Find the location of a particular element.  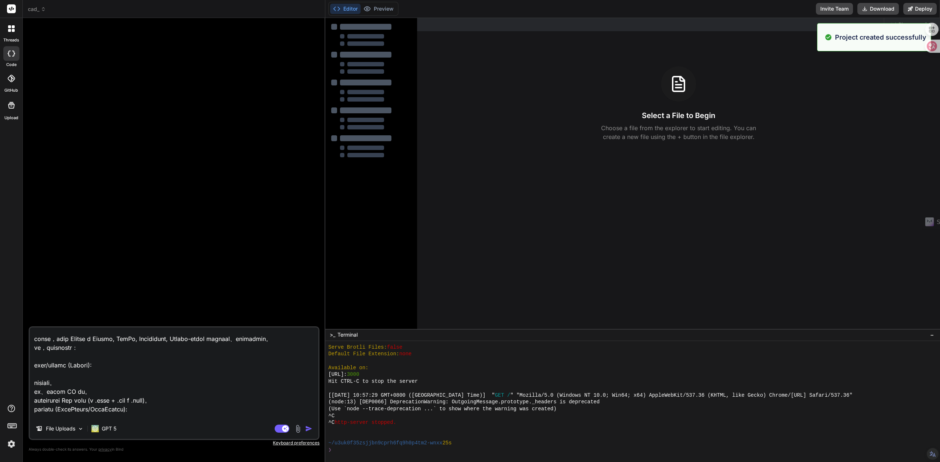

img: icon is located at coordinates (309, 429).